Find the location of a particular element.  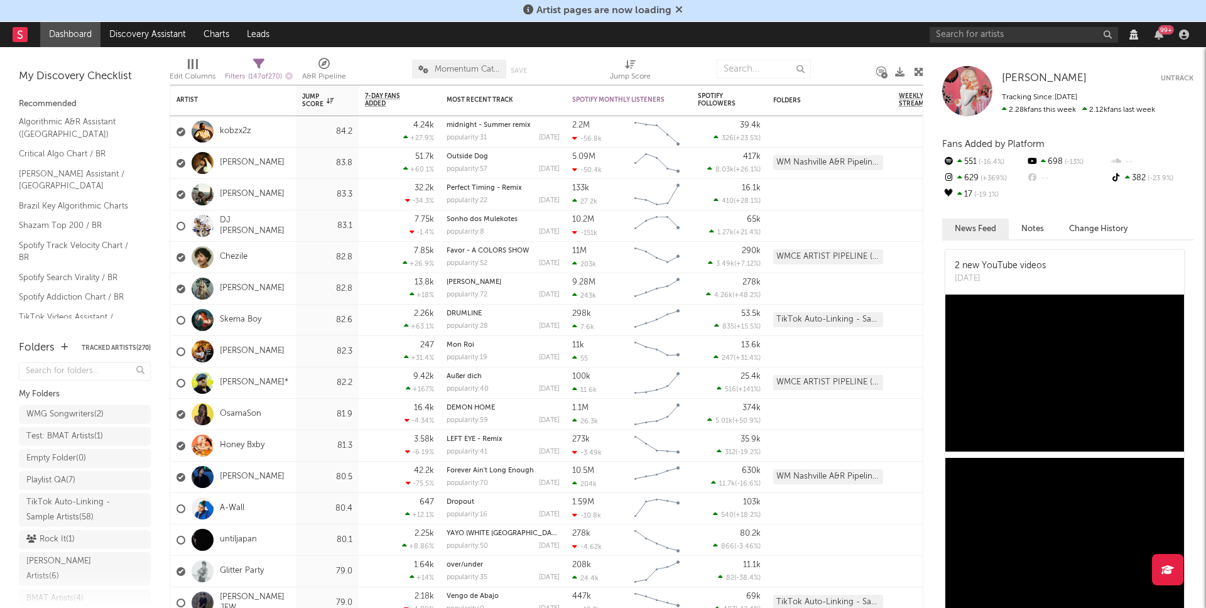

span: 2.12k fans last week is located at coordinates (1078, 110).